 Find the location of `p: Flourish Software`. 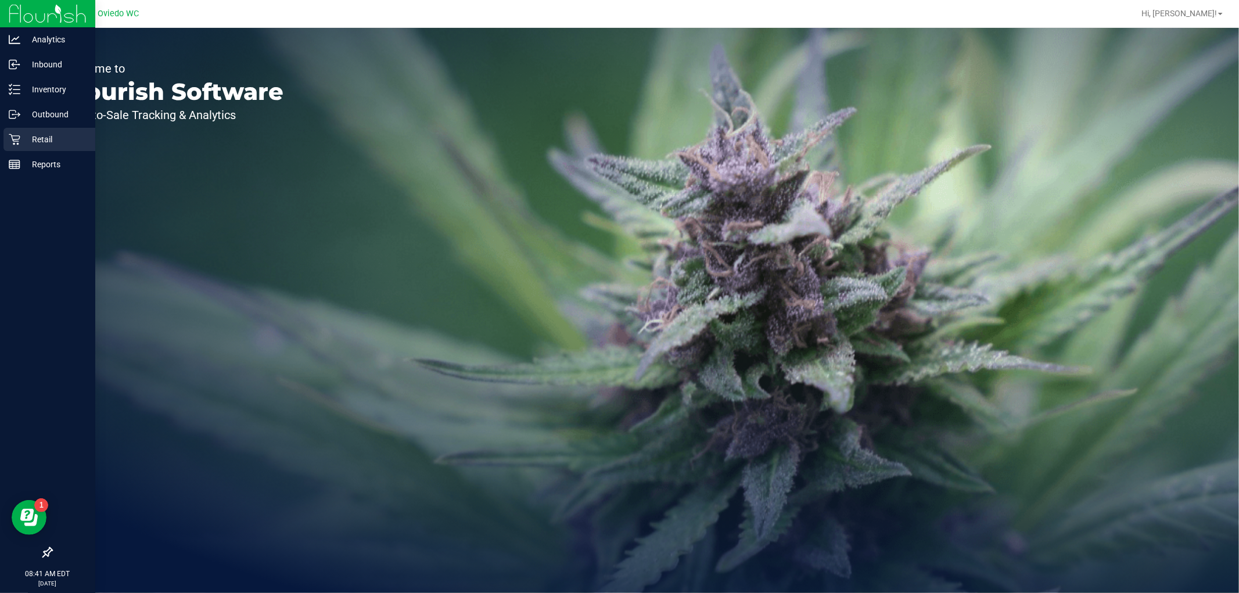

p: Flourish Software is located at coordinates (173, 92).